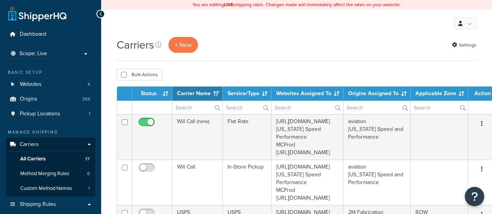 The image size is (492, 214). What do you see at coordinates (51, 205) in the screenshot?
I see `a: Shipping Rules` at bounding box center [51, 205].